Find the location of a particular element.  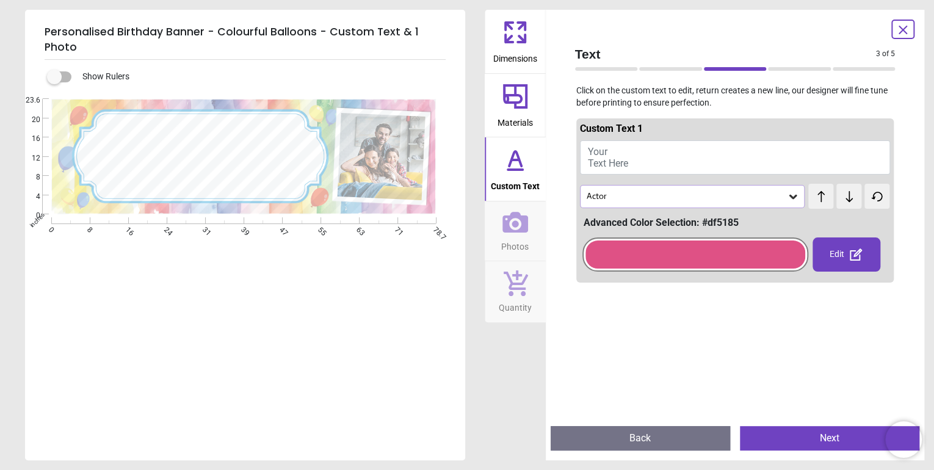

span: Quantity is located at coordinates (515, 305).